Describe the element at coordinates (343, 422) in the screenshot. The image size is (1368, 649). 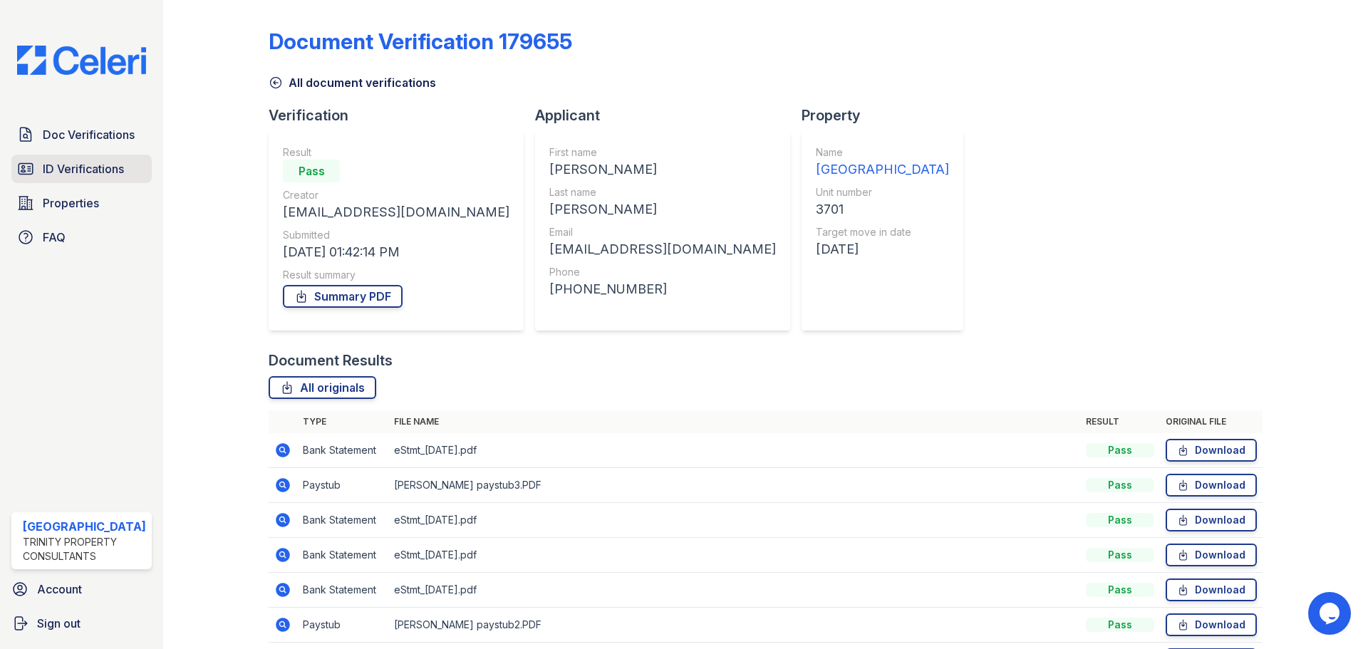
I see `th: Type` at that location.